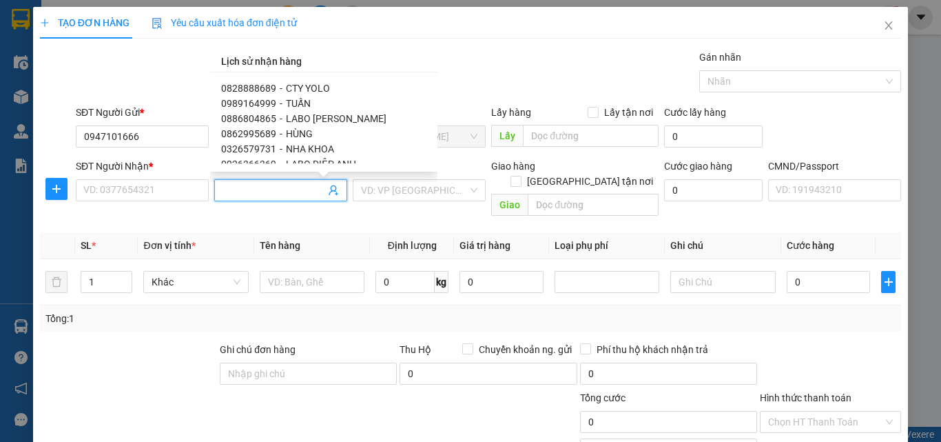  What do you see at coordinates (85, 23) in the screenshot?
I see `span: TẠO ĐƠN HÀNG` at bounding box center [85, 23].